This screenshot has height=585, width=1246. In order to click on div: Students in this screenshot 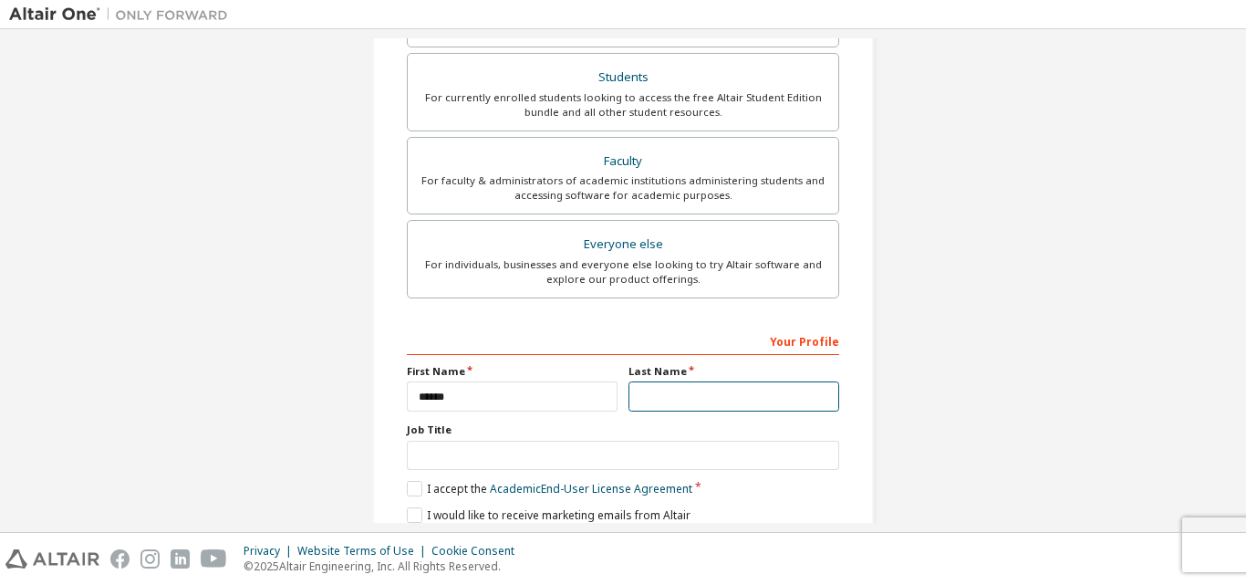, I will do `click(623, 78)`.